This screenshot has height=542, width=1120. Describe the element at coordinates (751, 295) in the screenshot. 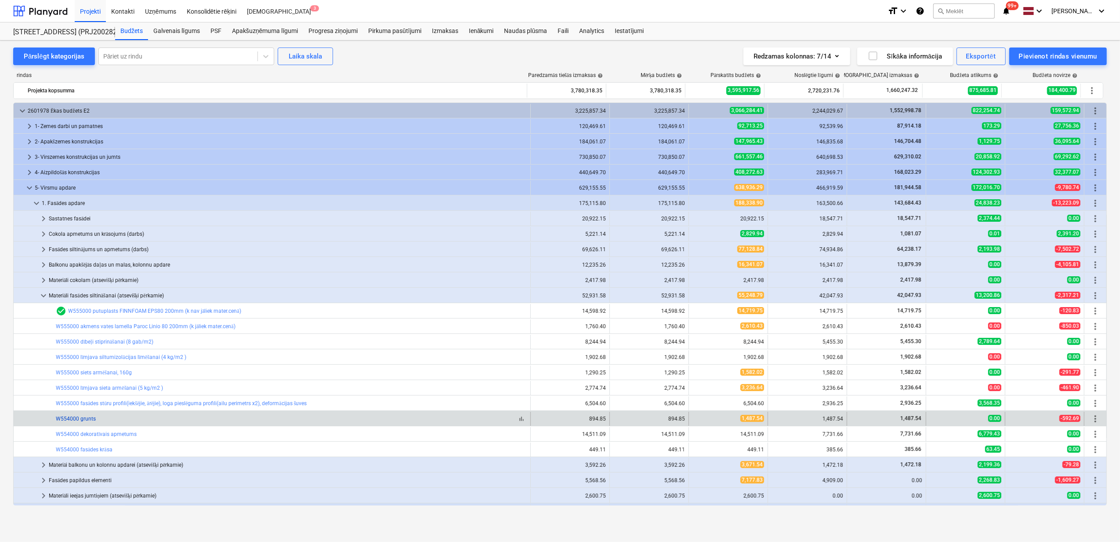

I see `span: 55,248.79` at that location.